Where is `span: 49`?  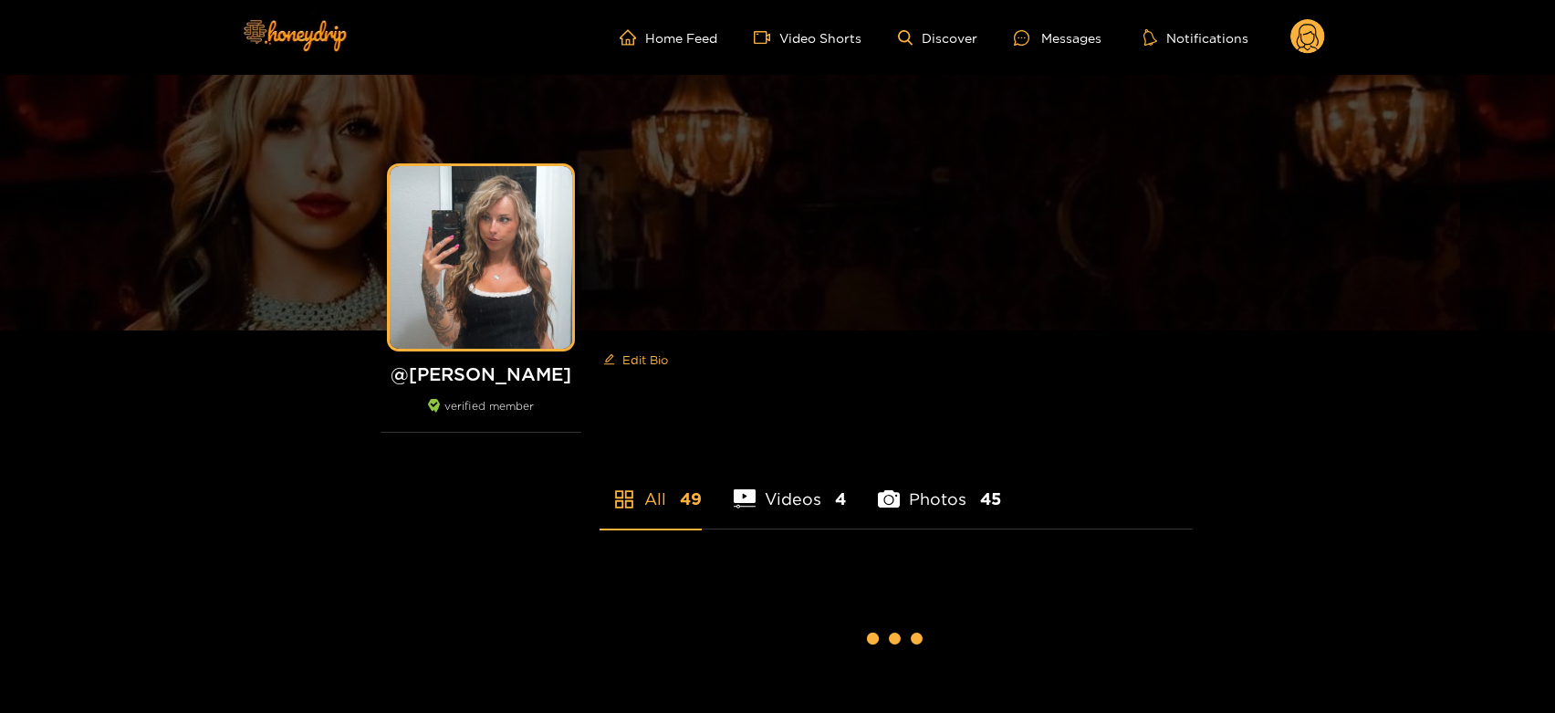
span: 49 is located at coordinates (691, 498).